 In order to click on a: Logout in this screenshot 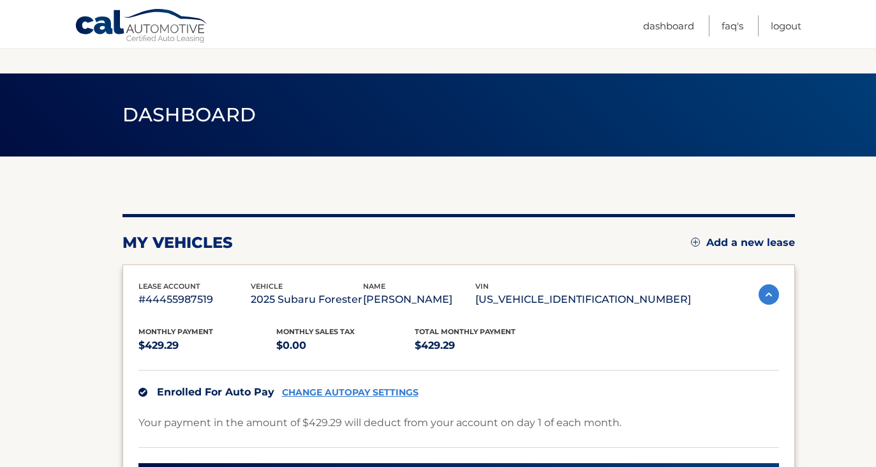, I will do `click(786, 26)`.